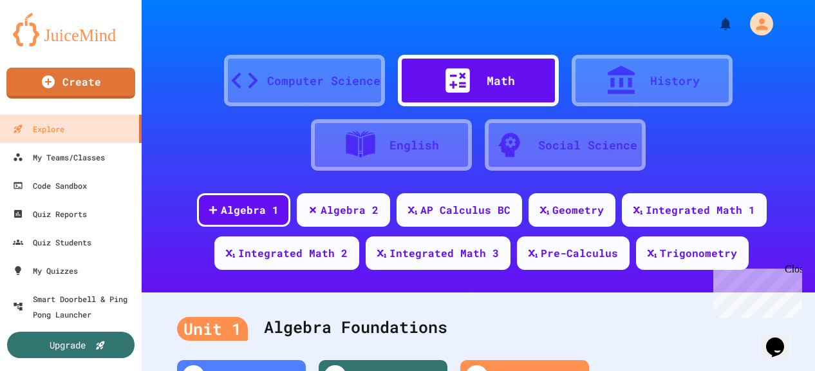 The height and width of the screenshot is (371, 815). Describe the element at coordinates (700, 210) in the screenshot. I see `div: Integrated Math 1` at that location.